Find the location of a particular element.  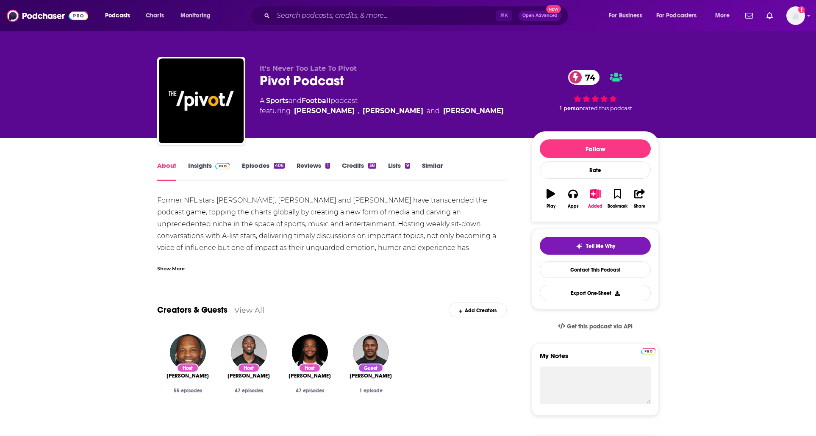

span: New is located at coordinates (554, 9).